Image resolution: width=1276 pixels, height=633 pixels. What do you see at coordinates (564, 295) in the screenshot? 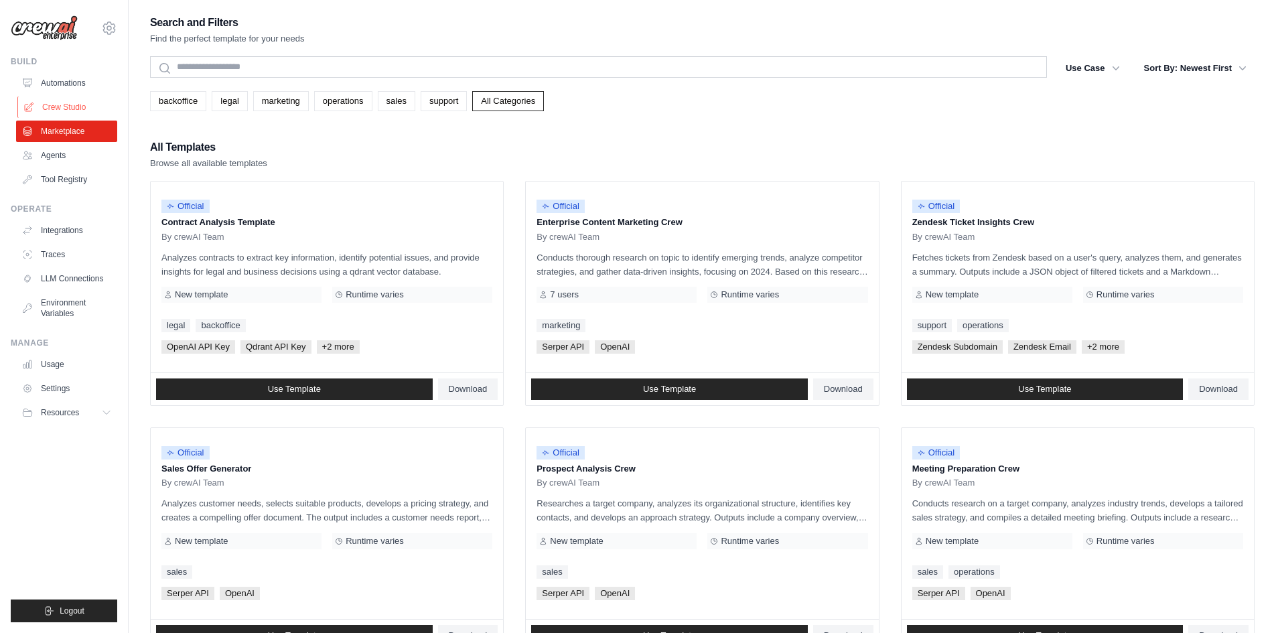
I see `span: 7 users` at bounding box center [564, 295].